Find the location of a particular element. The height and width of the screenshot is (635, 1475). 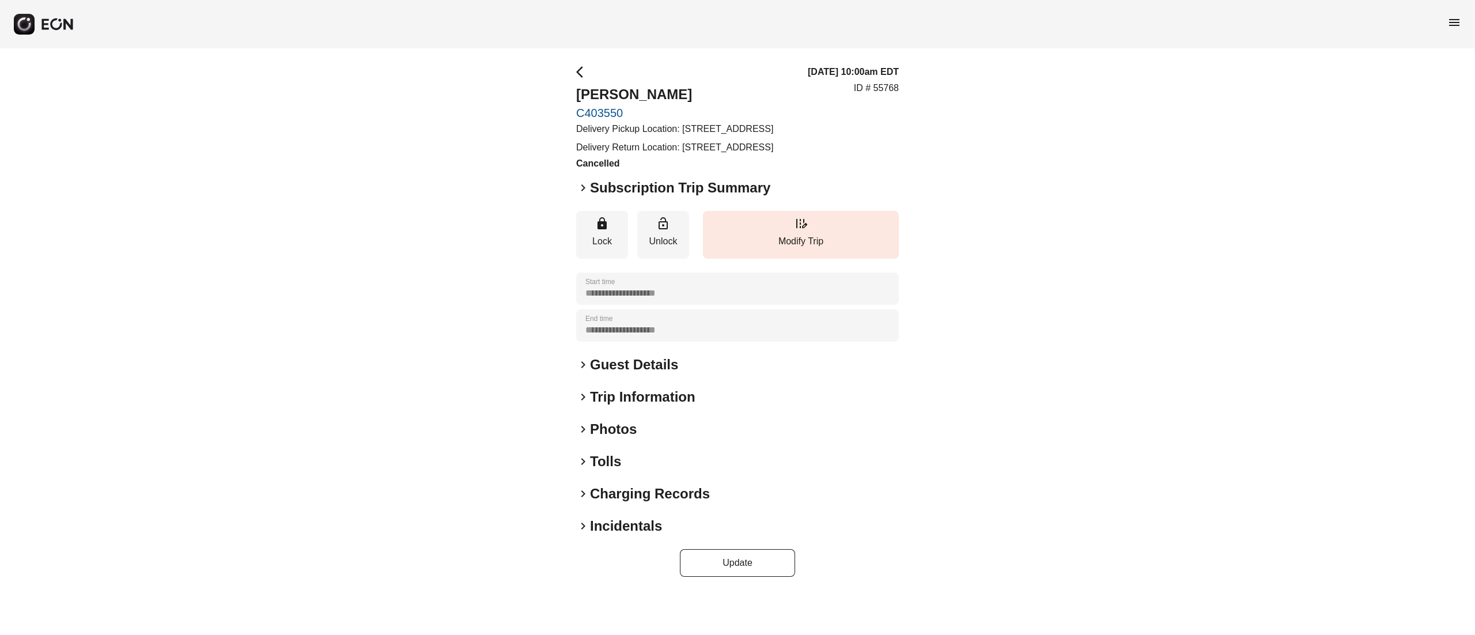

button: Update is located at coordinates (738, 563).